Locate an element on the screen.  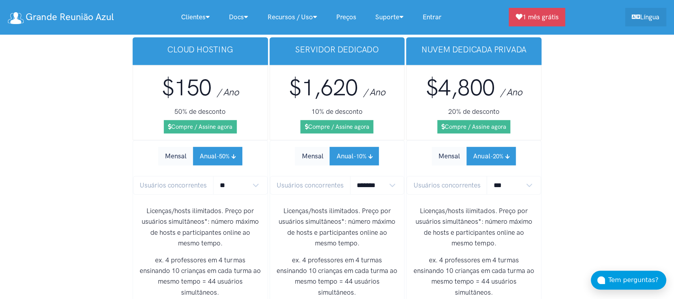
small: -50% is located at coordinates (223, 157).